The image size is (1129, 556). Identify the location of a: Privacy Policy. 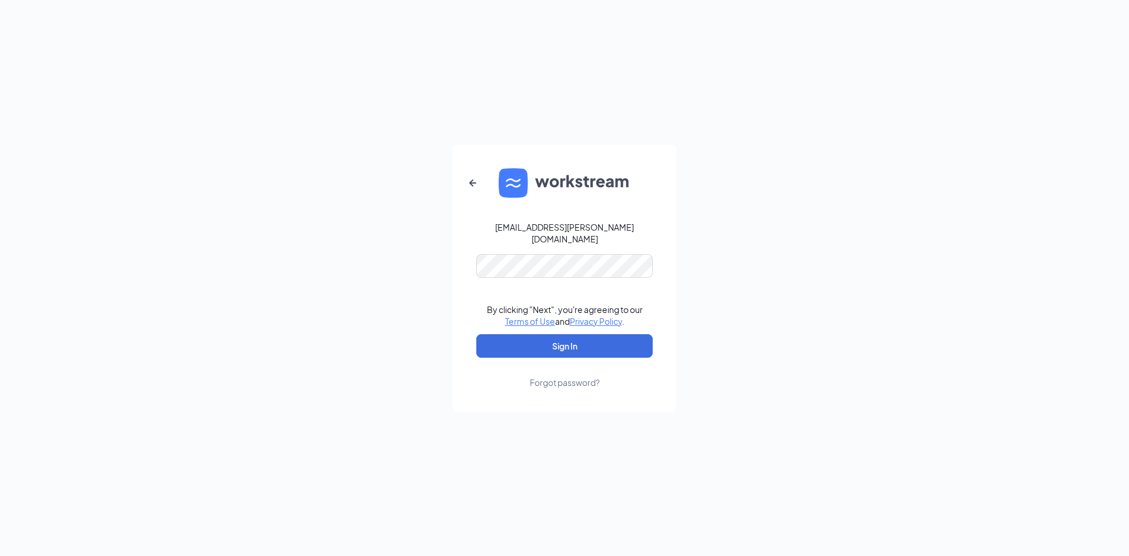
(596, 321).